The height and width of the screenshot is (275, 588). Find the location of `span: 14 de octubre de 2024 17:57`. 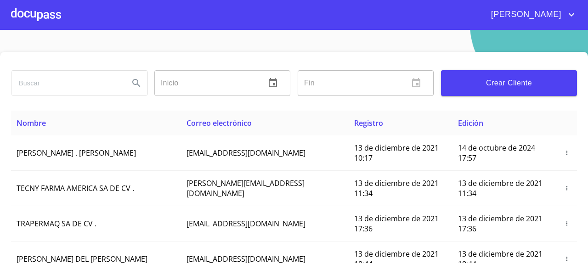

span: 14 de octubre de 2024 17:57 is located at coordinates (497, 153).